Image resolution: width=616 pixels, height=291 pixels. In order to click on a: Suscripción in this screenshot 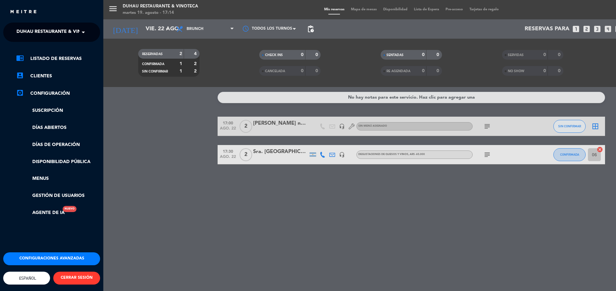, I will do `click(58, 111)`.